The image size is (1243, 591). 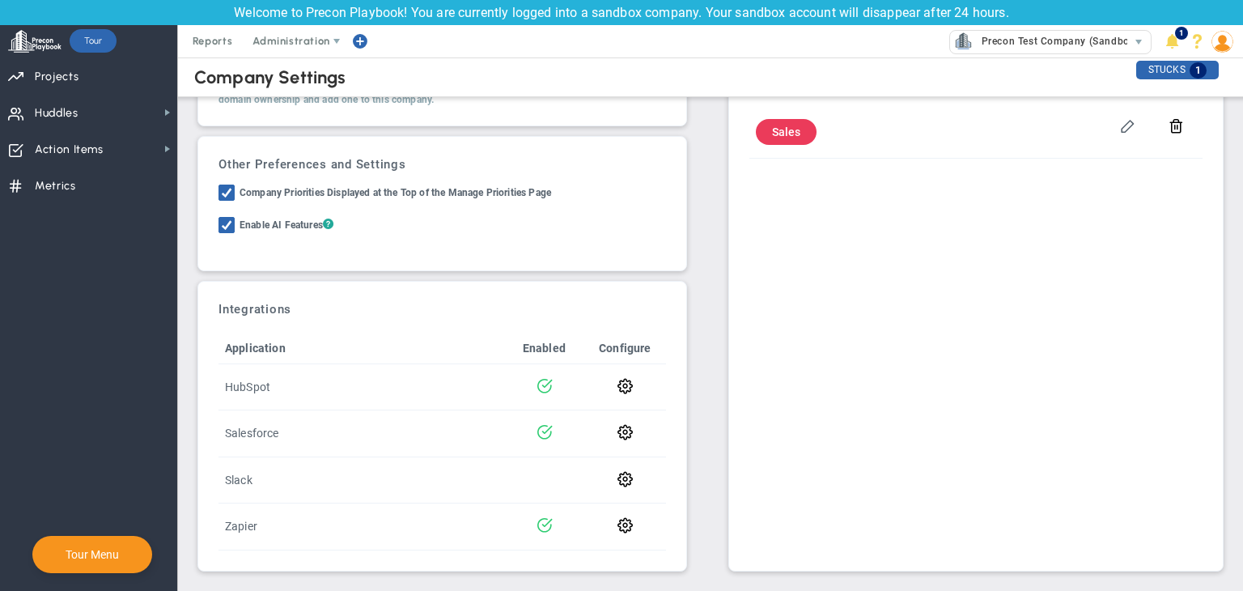 What do you see at coordinates (1127, 125) in the screenshot?
I see `button: Edit Tag` at bounding box center [1127, 125].